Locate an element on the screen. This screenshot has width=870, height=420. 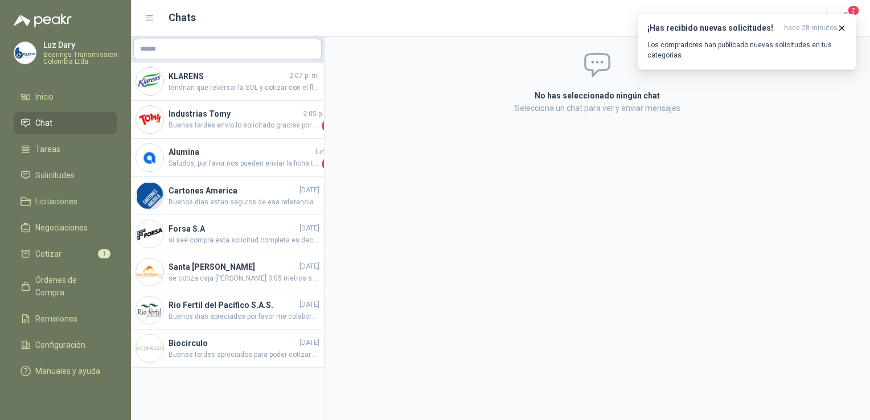
a: Remisiones is located at coordinates (65, 319).